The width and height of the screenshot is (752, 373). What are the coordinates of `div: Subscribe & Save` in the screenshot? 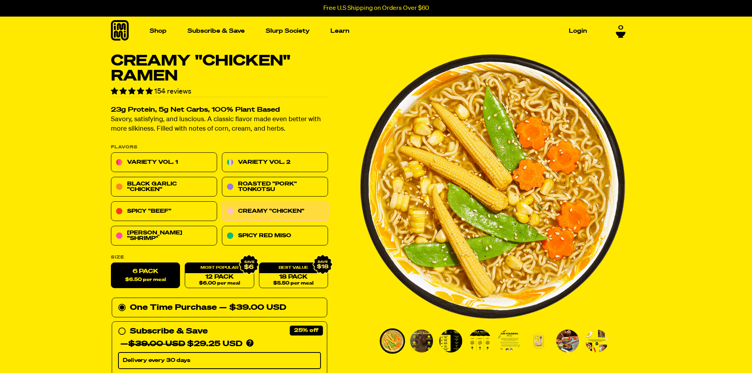 It's located at (169, 332).